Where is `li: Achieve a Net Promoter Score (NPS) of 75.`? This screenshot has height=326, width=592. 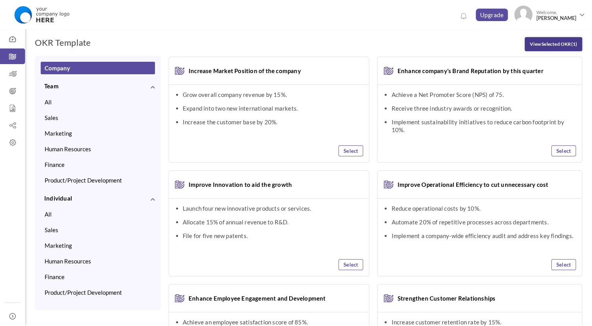 li: Achieve a Net Promoter Score (NPS) of 75. is located at coordinates (483, 95).